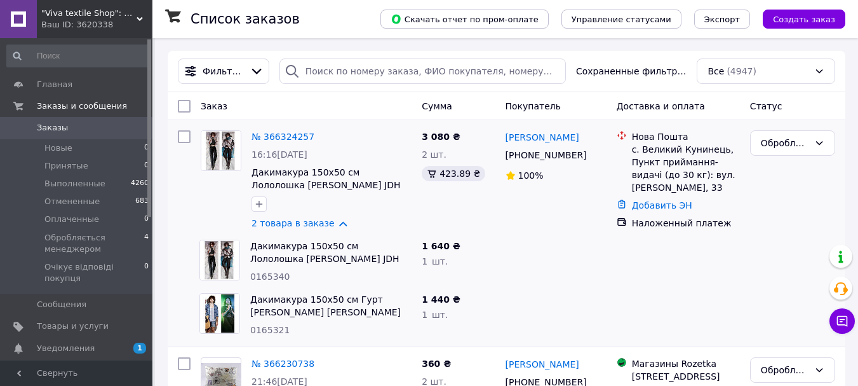 This screenshot has height=386, width=858. What do you see at coordinates (441, 246) in the screenshot?
I see `span: 1 640 ₴` at bounding box center [441, 246].